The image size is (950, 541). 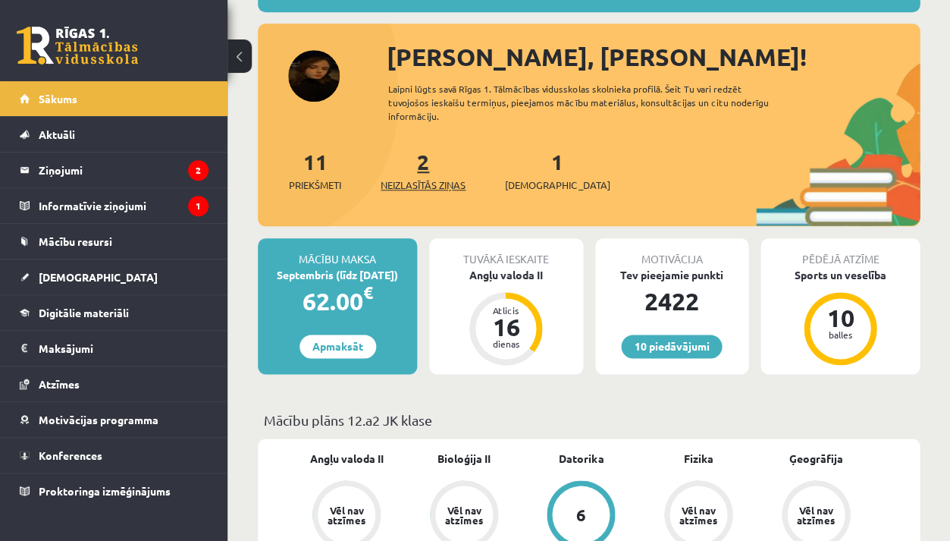 I want to click on a: Atzīmes, so click(x=114, y=384).